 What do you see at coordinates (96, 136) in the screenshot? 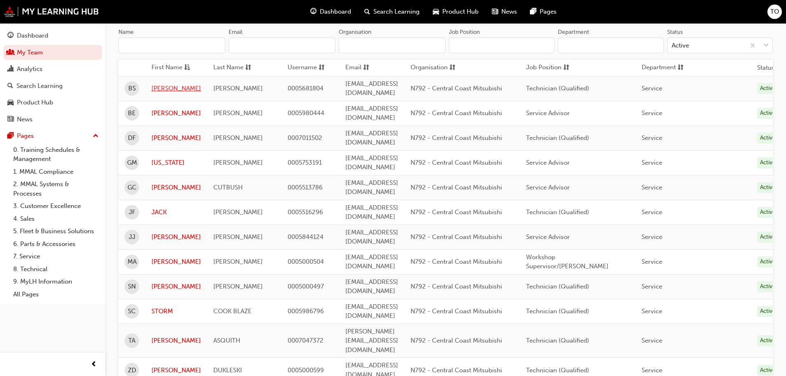
I see `span: up-icon` at bounding box center [96, 136].